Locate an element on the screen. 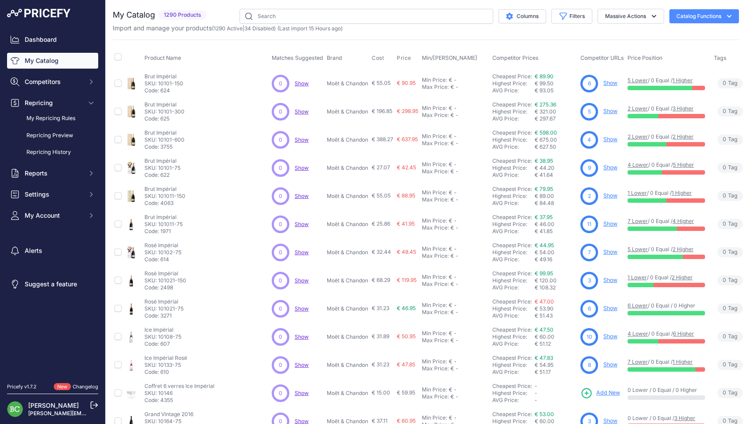  span: € 88.95 is located at coordinates (406, 195).